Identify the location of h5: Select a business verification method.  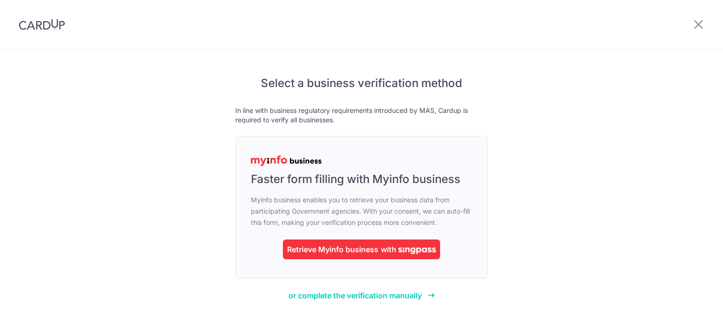
(362, 83).